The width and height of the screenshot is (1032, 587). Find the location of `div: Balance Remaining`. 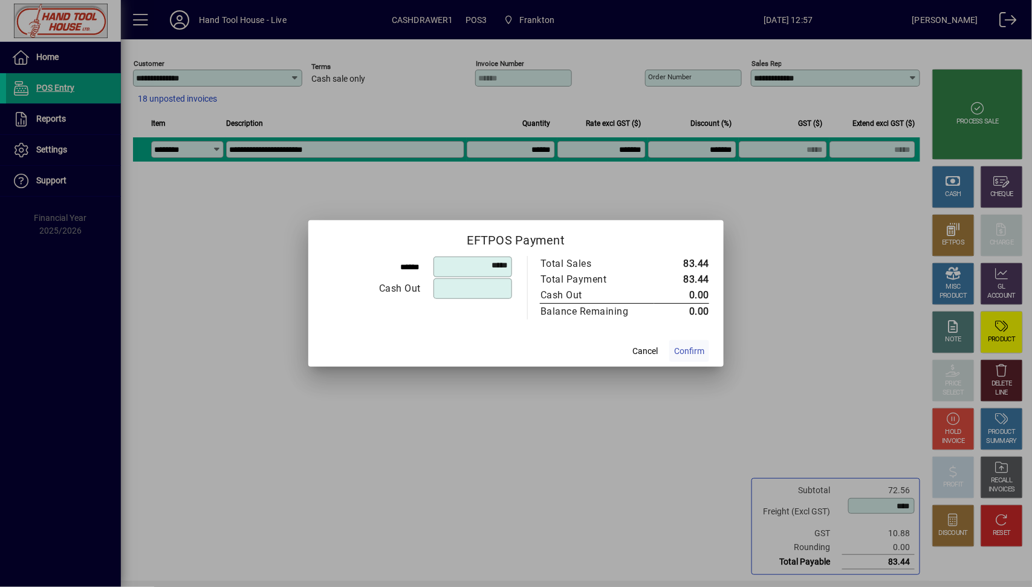

div: Balance Remaining is located at coordinates (591, 311).